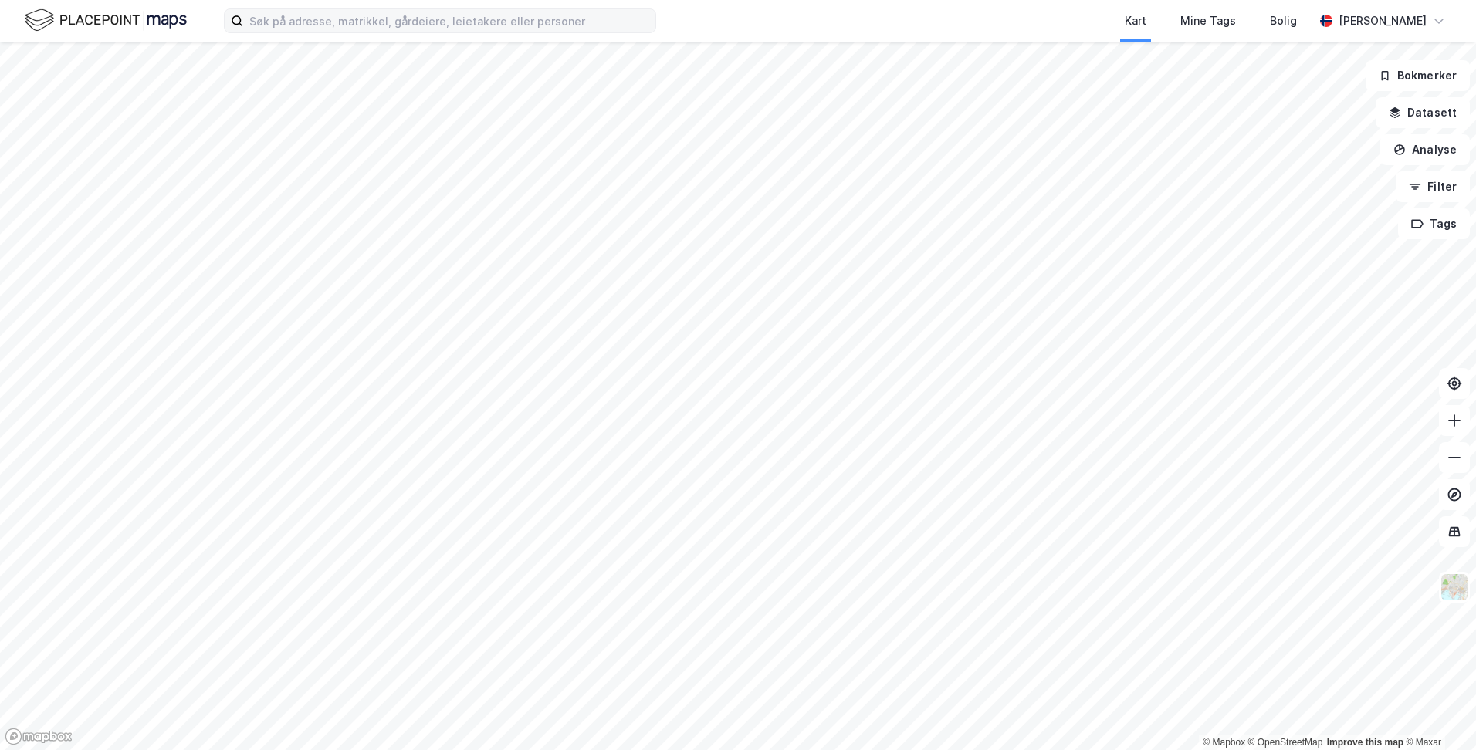 The height and width of the screenshot is (750, 1476). I want to click on img: logo.f888ab2527a4732fd821a326f86c7f29.svg, so click(106, 20).